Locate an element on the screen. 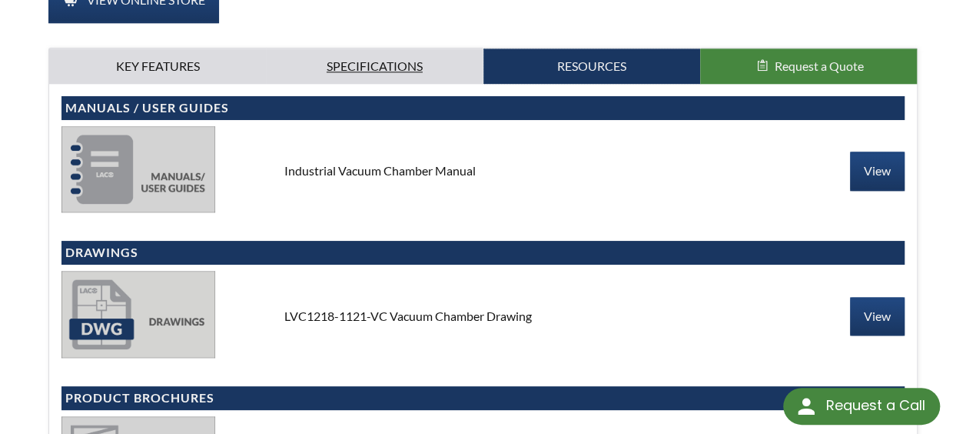 The width and height of the screenshot is (966, 434). div: LVC1218-1121-VC Vacuum Chamber Drawing is located at coordinates (483, 316).